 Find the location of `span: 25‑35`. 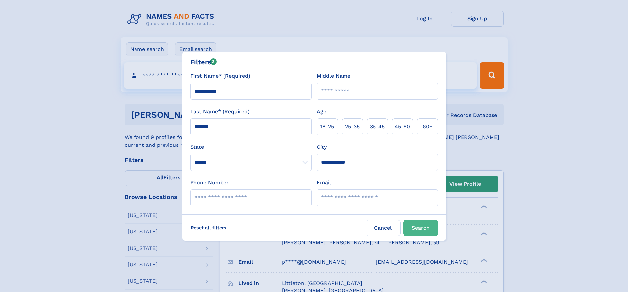

span: 25‑35 is located at coordinates (352, 127).